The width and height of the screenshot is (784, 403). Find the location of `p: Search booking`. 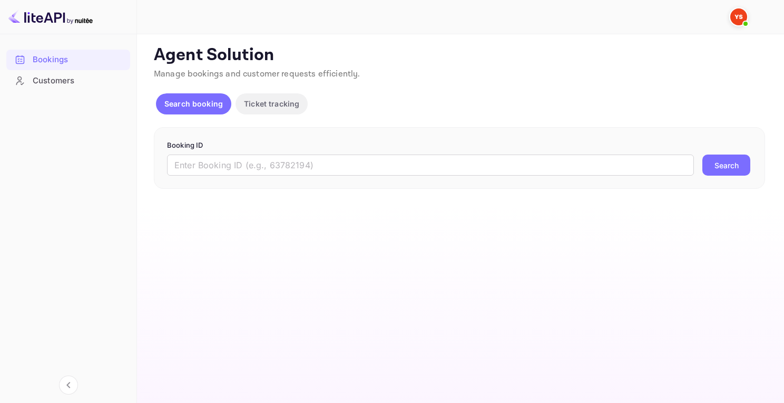

p: Search booking is located at coordinates (193, 103).